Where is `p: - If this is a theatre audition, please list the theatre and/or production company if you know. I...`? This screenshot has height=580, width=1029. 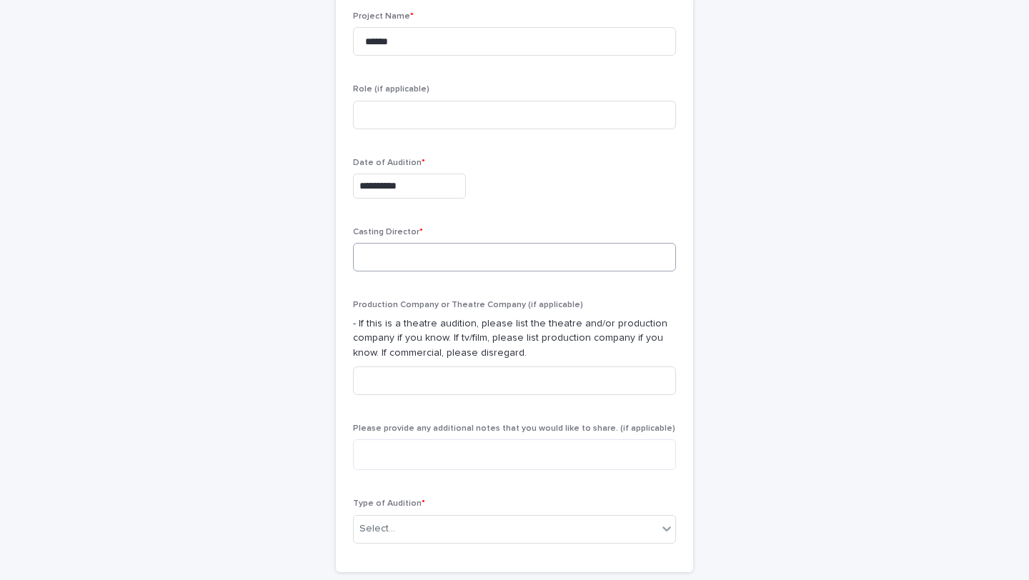
p: - If this is a theatre audition, please list the theatre and/or production company if you know. I... is located at coordinates (514, 339).